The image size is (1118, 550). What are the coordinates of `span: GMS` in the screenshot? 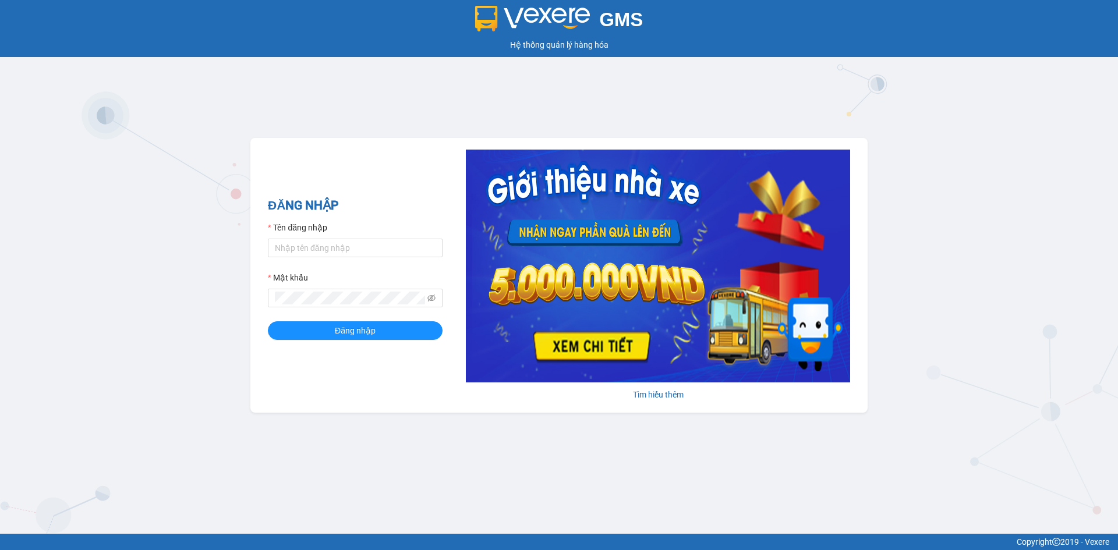 It's located at (621, 19).